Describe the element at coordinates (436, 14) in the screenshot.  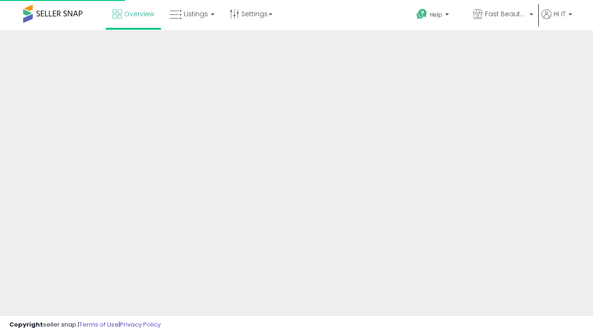
I see `span: Help` at that location.